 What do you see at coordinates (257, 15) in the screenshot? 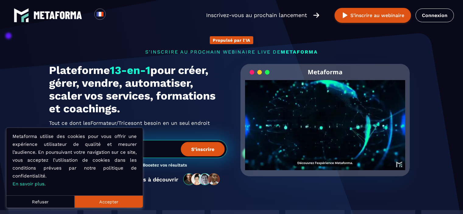
I see `p: Inscrivez-vous au prochain lancement` at bounding box center [257, 15].